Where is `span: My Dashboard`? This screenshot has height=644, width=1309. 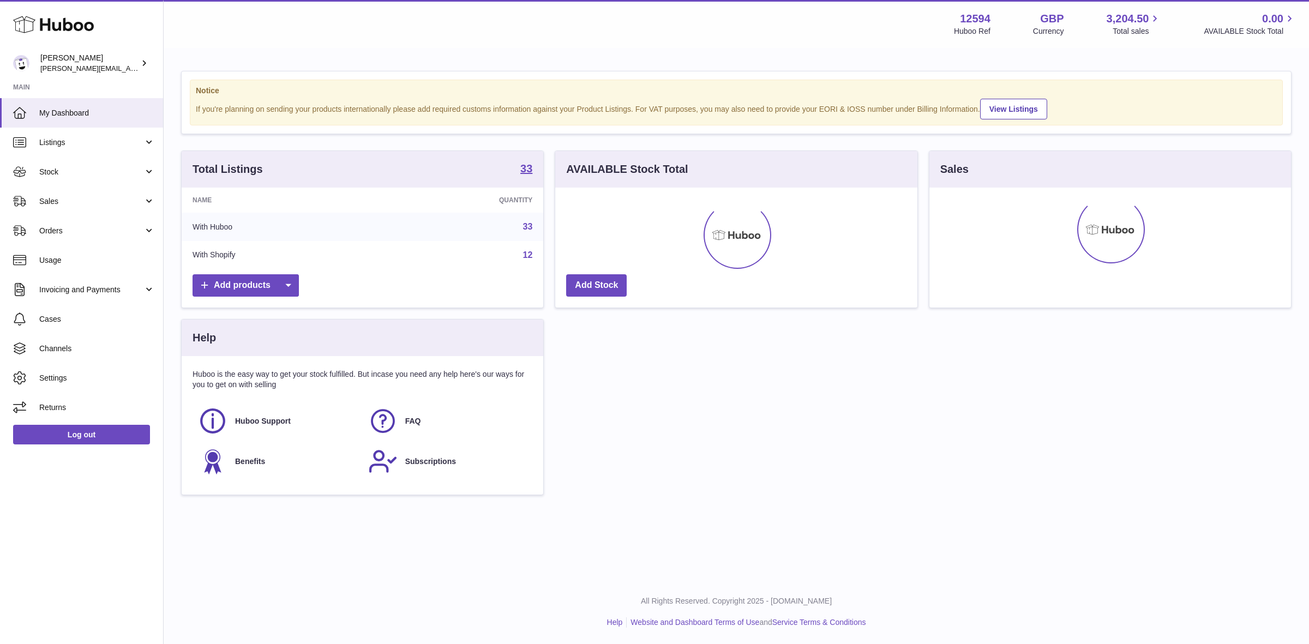
span: My Dashboard is located at coordinates (97, 113).